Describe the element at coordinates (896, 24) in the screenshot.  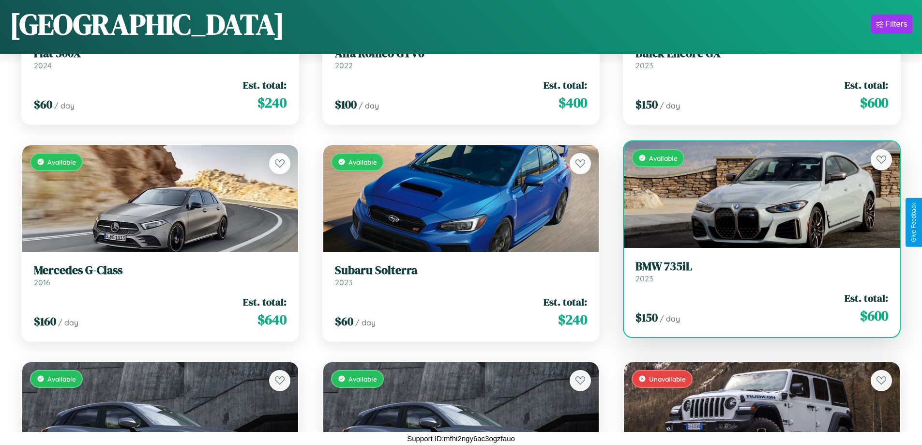
I see `div: Filters` at that location.